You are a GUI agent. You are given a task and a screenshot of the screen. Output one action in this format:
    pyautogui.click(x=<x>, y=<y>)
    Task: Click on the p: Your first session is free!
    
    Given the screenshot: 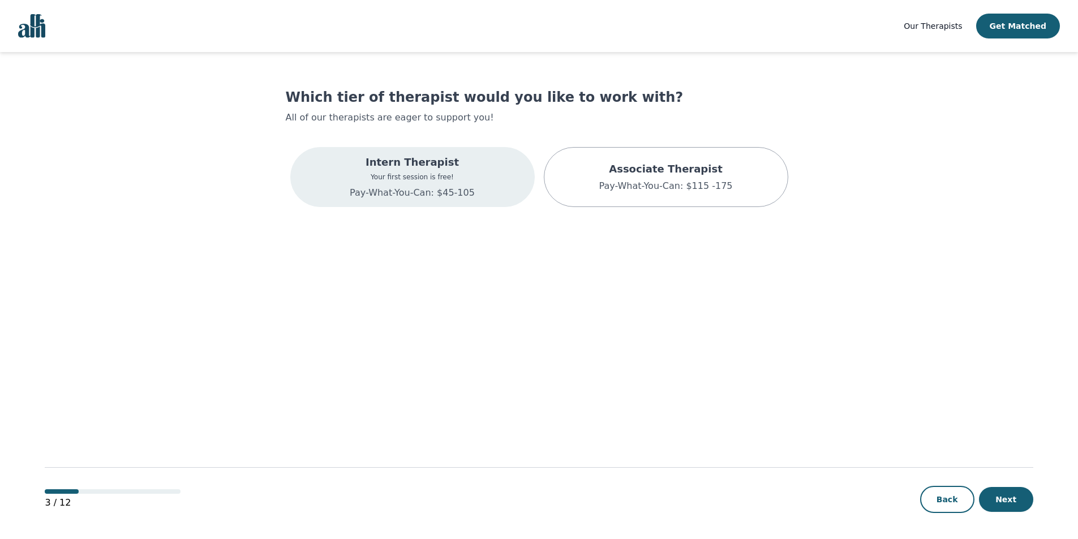 What is the action you would take?
    pyautogui.click(x=412, y=177)
    